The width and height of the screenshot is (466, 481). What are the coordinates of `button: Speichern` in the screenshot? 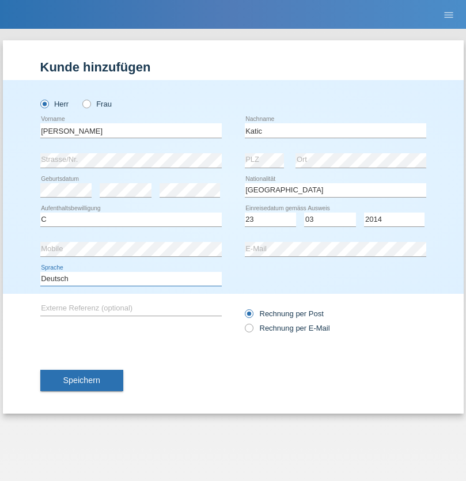 It's located at (82, 380).